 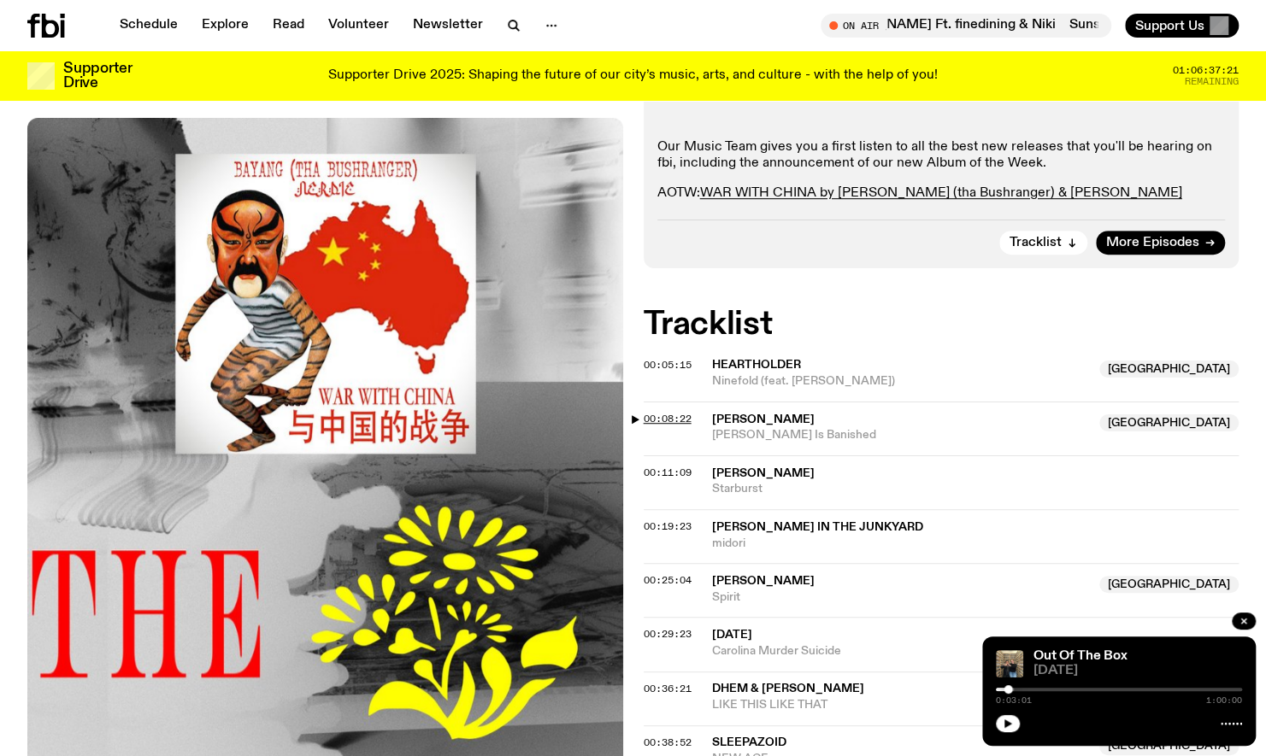 What do you see at coordinates (975, 544) in the screenshot?
I see `span: midori` at bounding box center [975, 544].